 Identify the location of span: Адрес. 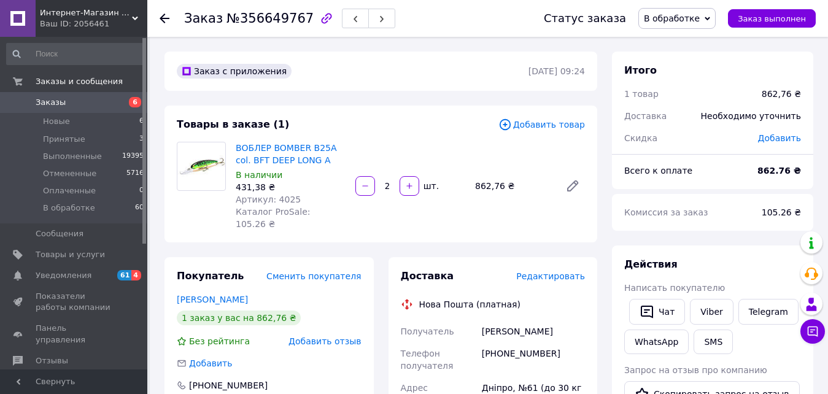
(414, 388).